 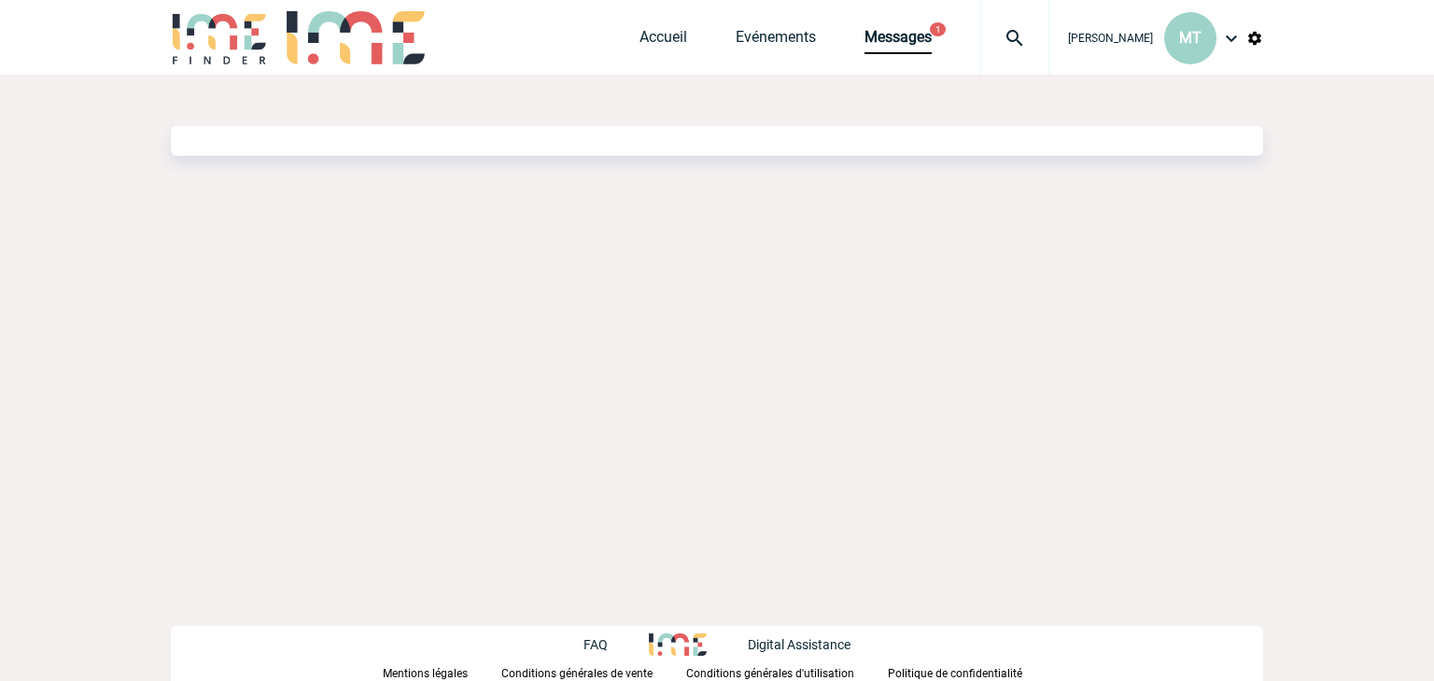 I want to click on p: FAQ, so click(x=596, y=645).